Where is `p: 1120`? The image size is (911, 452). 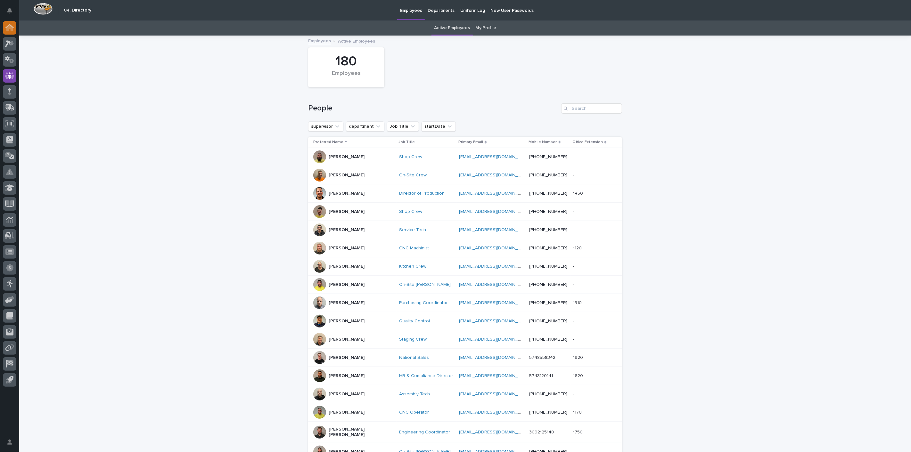
p: 1120 is located at coordinates (578, 248).